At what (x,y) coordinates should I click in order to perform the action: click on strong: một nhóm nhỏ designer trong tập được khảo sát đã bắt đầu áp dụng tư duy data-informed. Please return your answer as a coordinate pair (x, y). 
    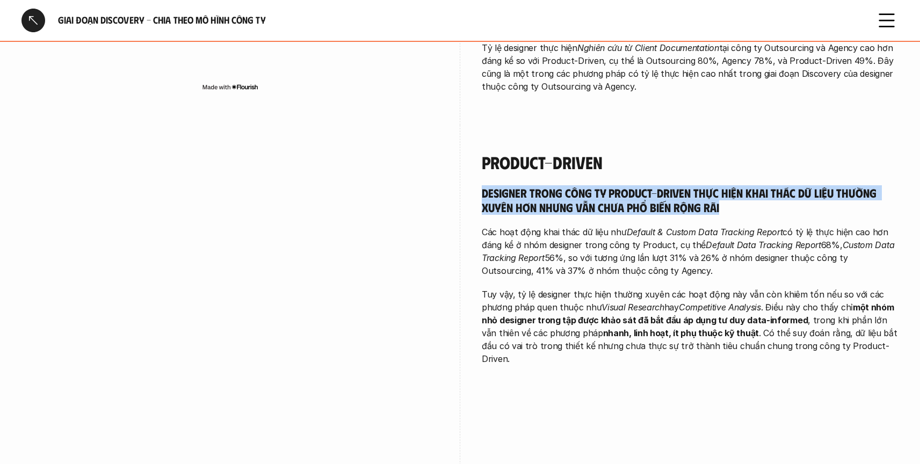
    Looking at the image, I should click on (688, 314).